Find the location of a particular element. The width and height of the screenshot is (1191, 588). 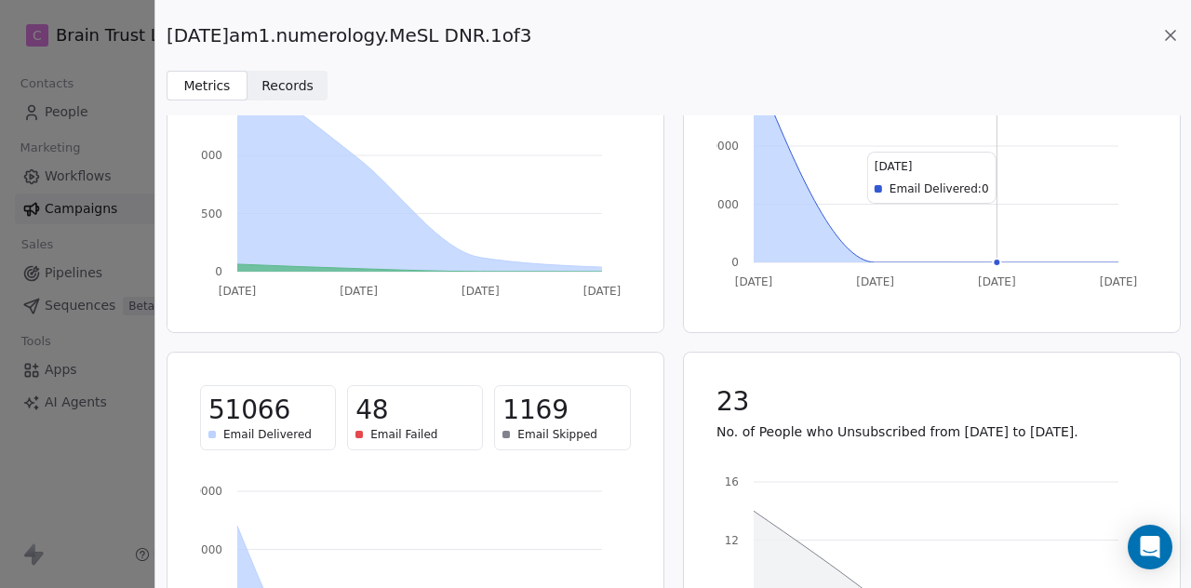

span: 48 is located at coordinates (371, 410).